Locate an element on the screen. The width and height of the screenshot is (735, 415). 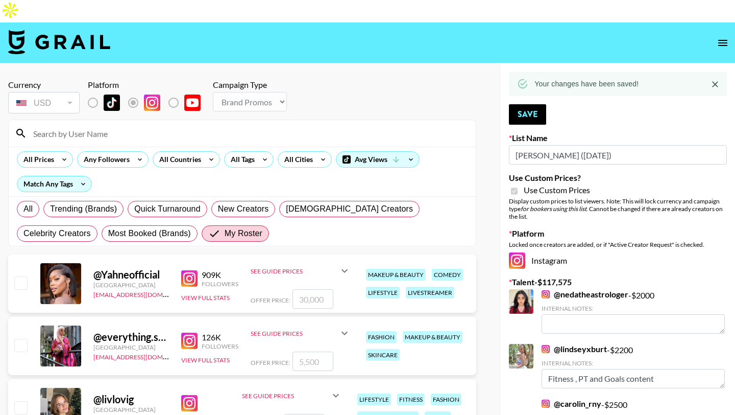
div: Avg Views is located at coordinates (378, 159).